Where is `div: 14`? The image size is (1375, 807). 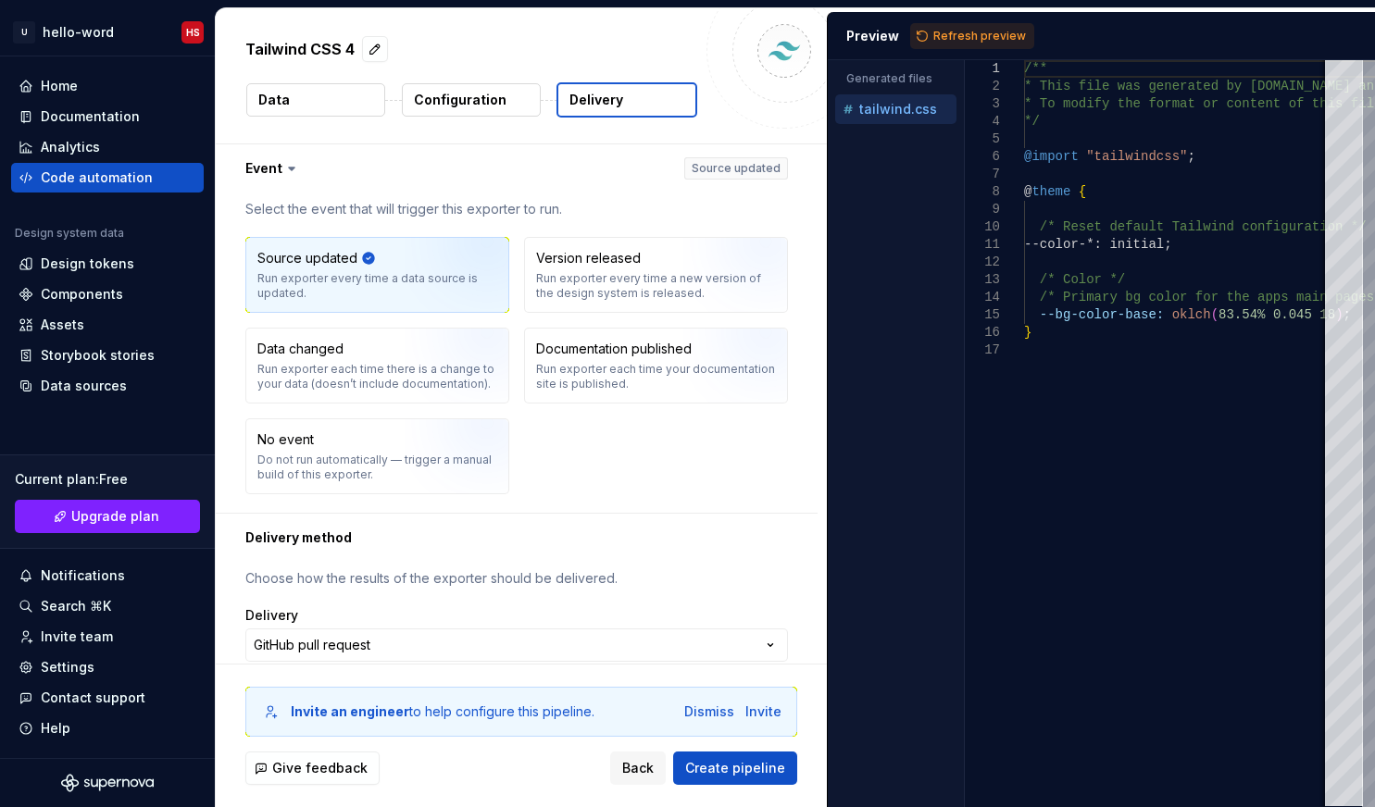
div: 14 is located at coordinates (982, 297).